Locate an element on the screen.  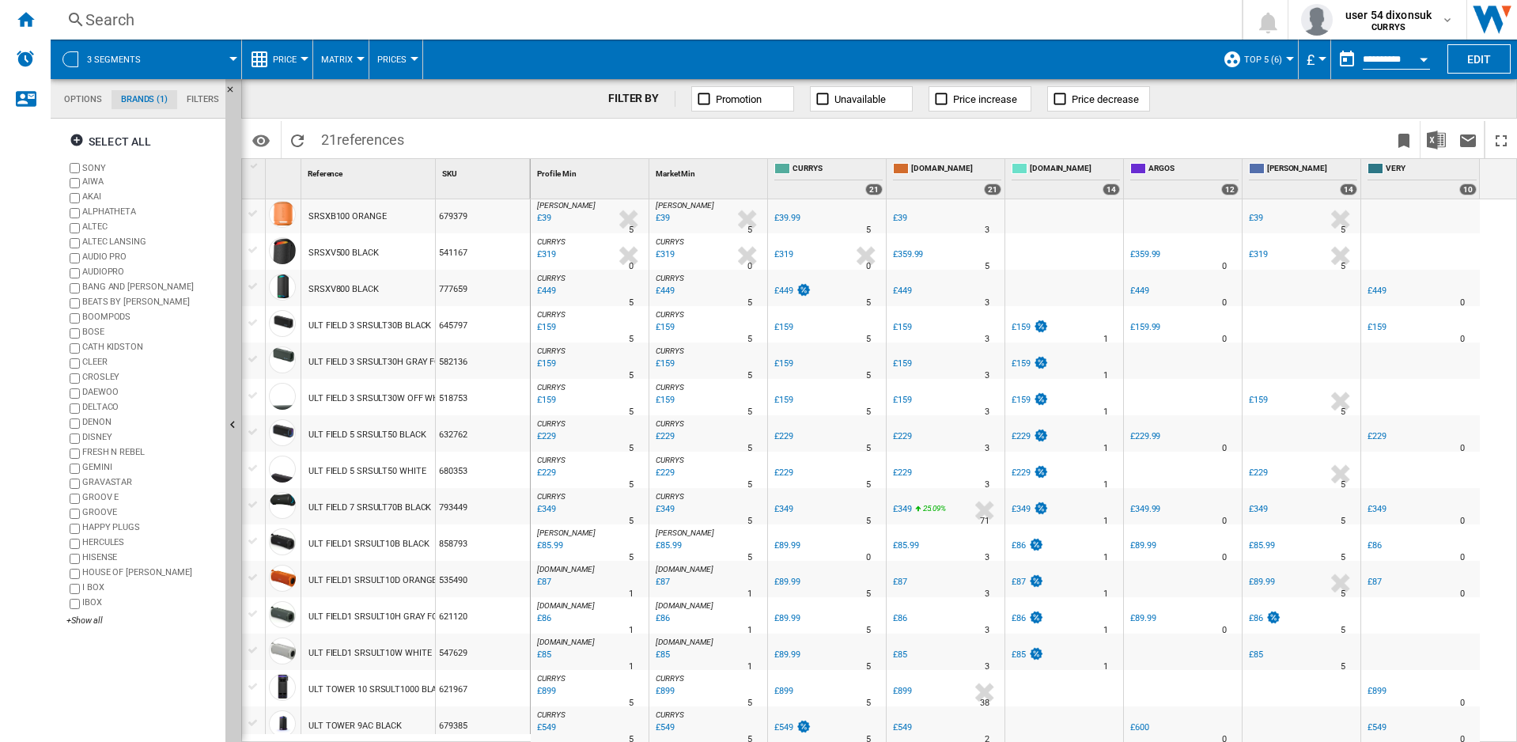
span: Matrix is located at coordinates (337, 59).